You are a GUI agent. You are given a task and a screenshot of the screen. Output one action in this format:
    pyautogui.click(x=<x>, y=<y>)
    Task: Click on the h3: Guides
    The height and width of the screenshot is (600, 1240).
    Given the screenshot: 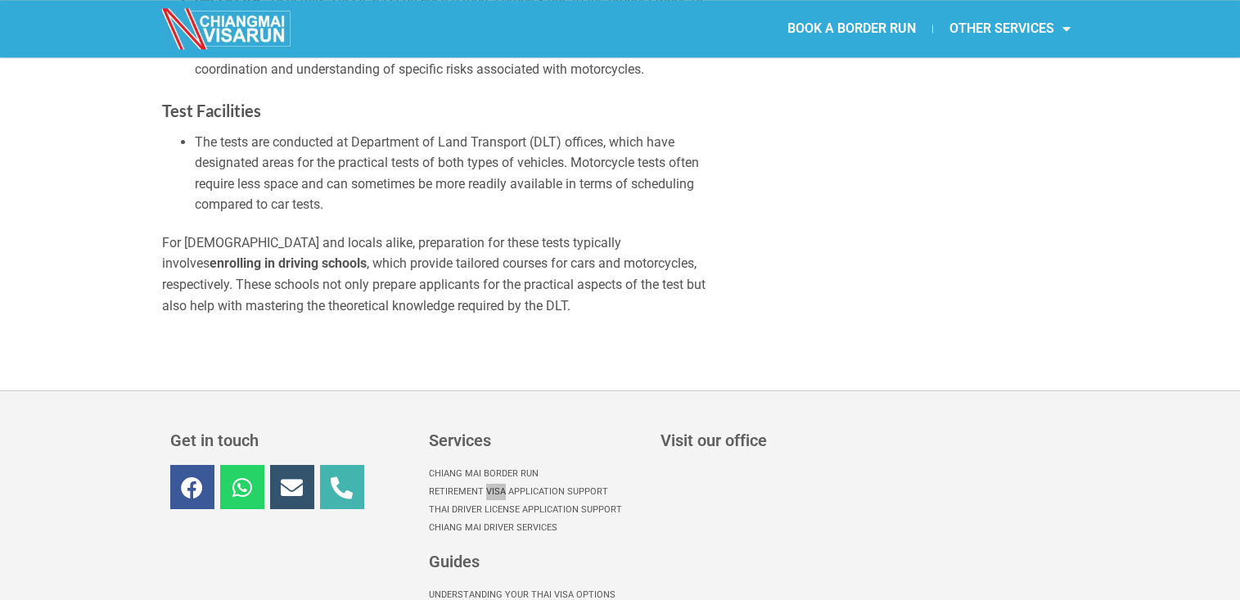 What is the action you would take?
    pyautogui.click(x=536, y=561)
    